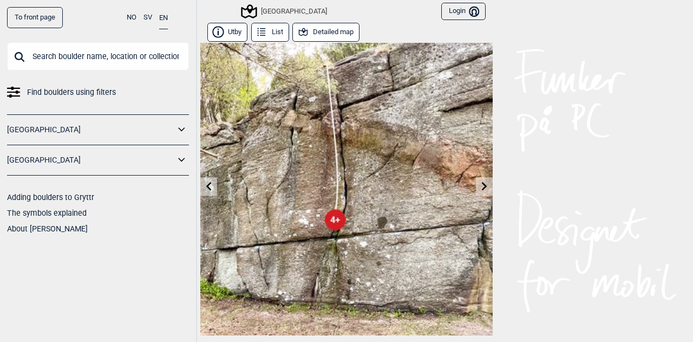 Image resolution: width=693 pixels, height=342 pixels. Describe the element at coordinates (132, 17) in the screenshot. I see `button: NO` at that location.